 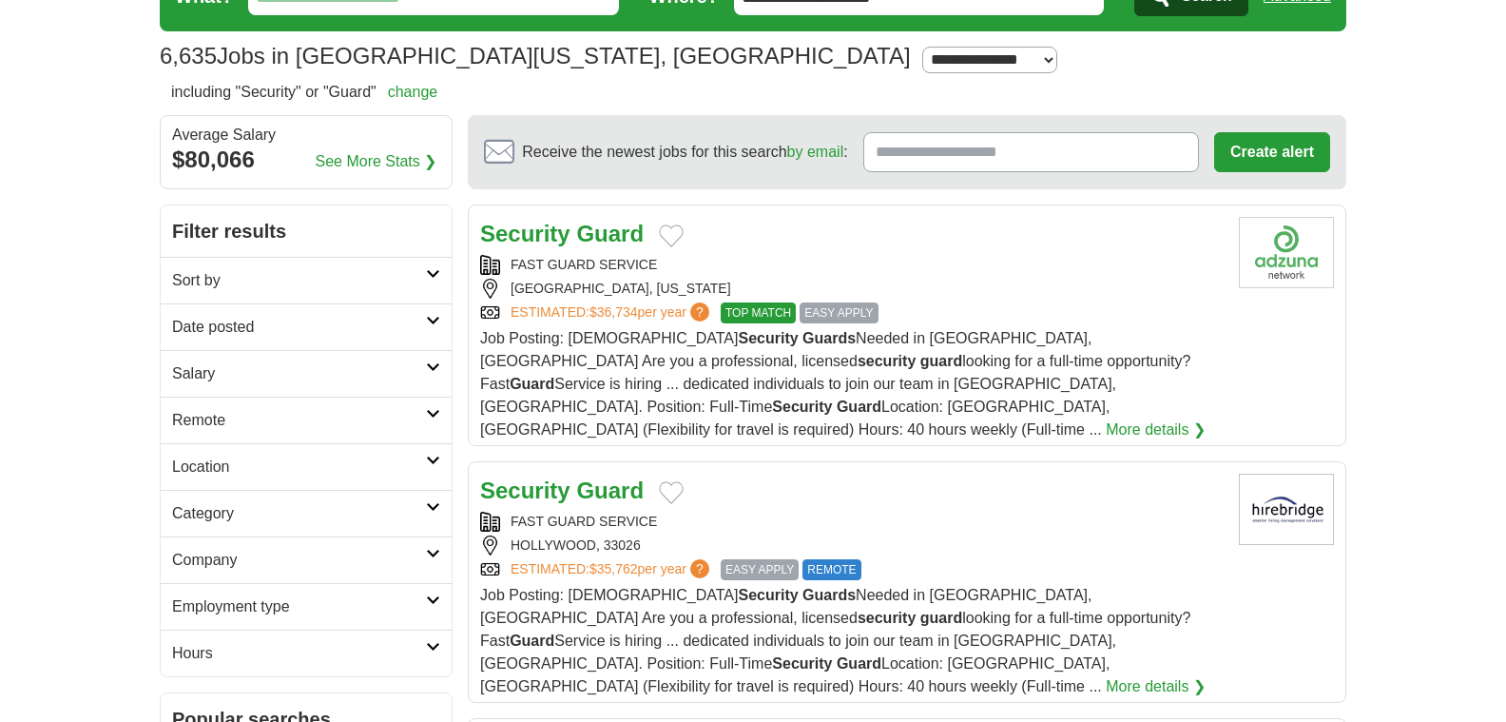 What do you see at coordinates (685, 152) in the screenshot?
I see `span: Receive the newest jobs for this search :` at bounding box center [685, 152].